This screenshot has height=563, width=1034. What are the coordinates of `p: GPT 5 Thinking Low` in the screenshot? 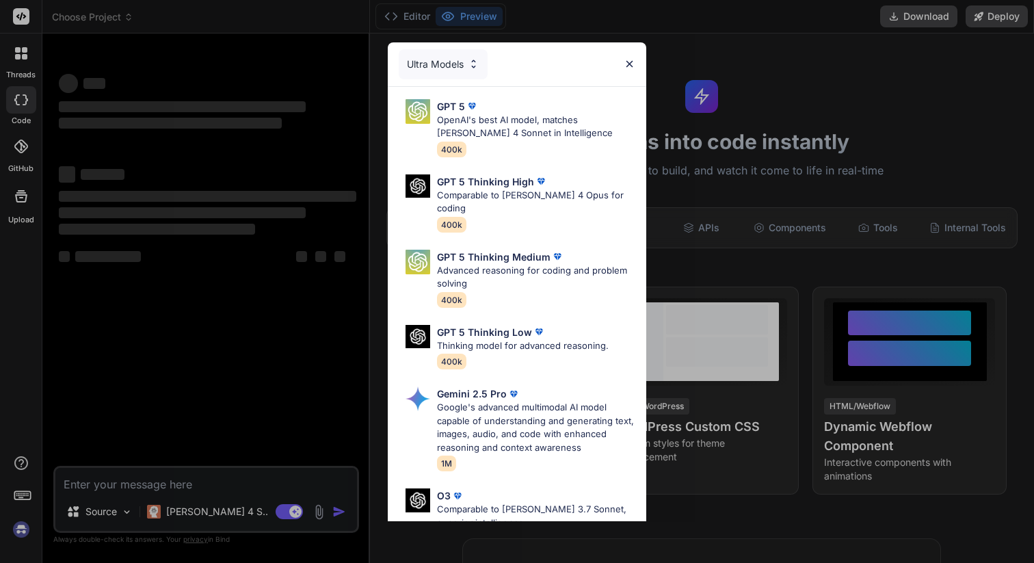 It's located at (484, 332).